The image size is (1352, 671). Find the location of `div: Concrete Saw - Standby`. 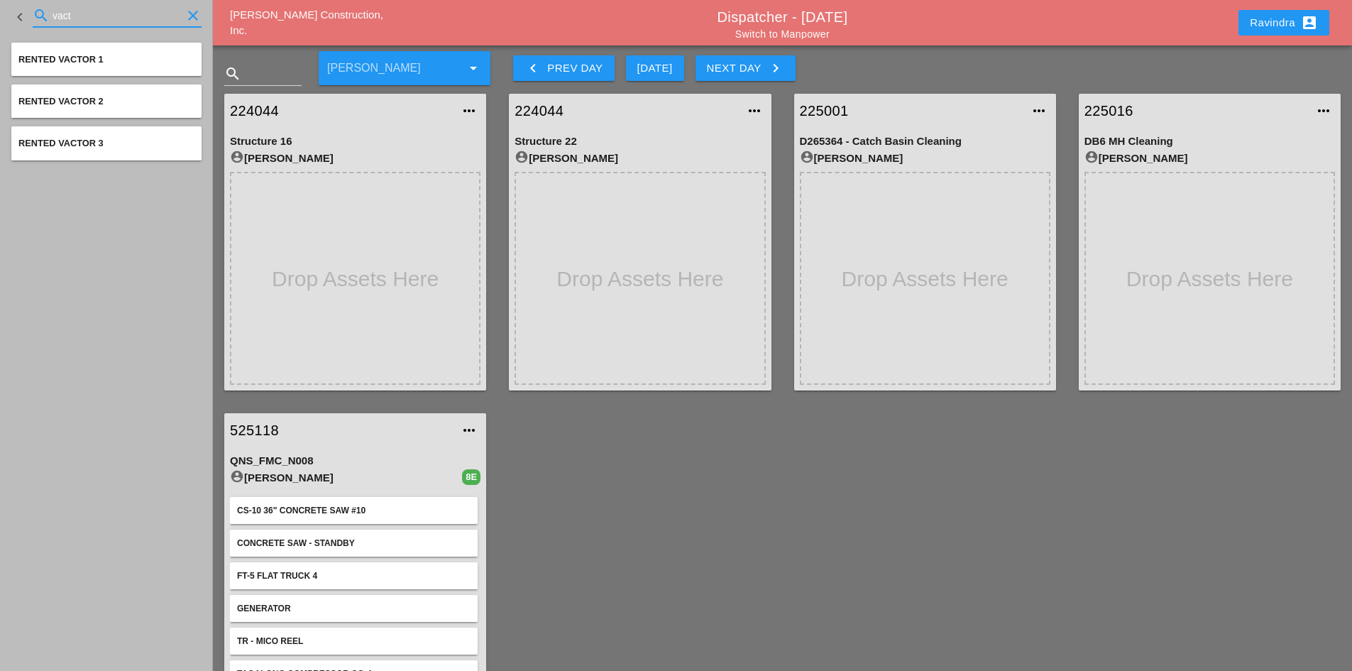

div: Concrete Saw - Standby is located at coordinates (353, 543).